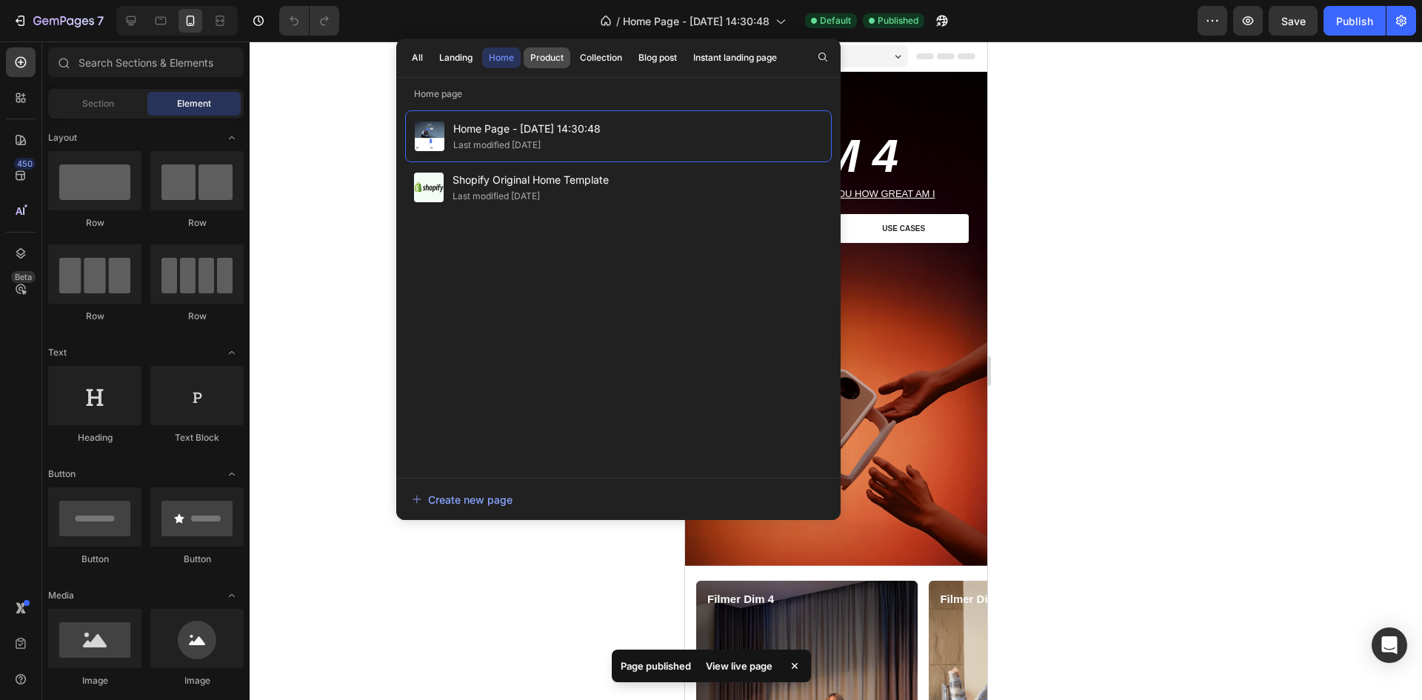  I want to click on span: Published, so click(897, 21).